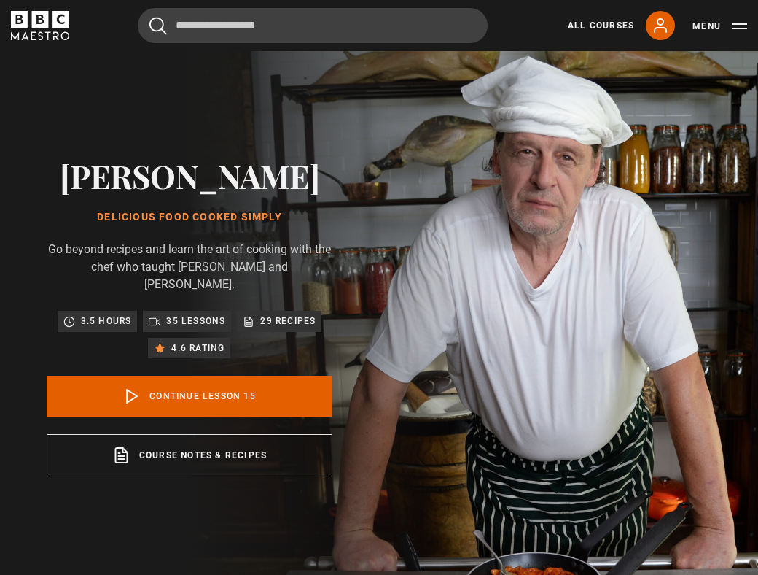  I want to click on p: 35 lessons, so click(195, 321).